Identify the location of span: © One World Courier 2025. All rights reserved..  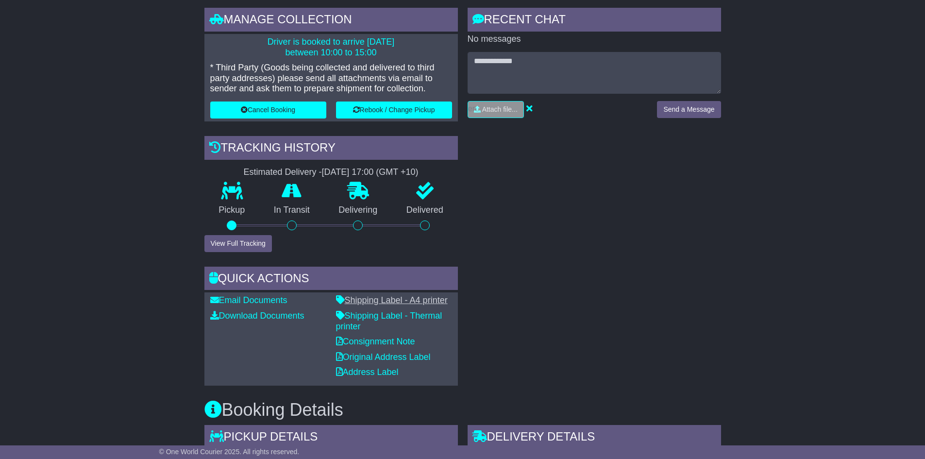
(229, 451).